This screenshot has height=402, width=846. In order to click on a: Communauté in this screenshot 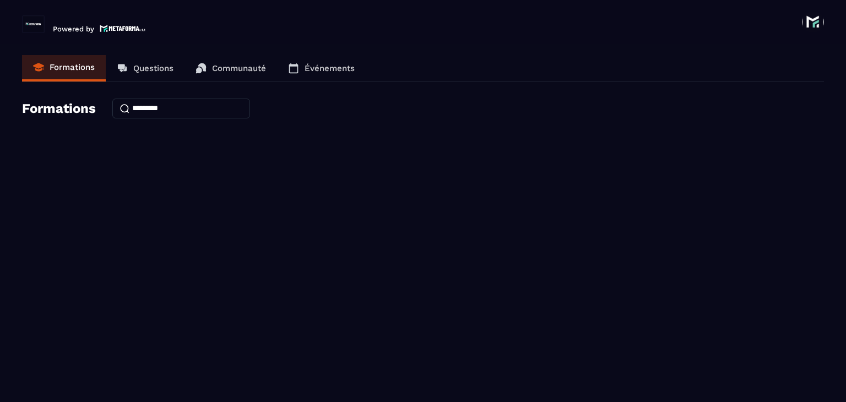, I will do `click(231, 68)`.